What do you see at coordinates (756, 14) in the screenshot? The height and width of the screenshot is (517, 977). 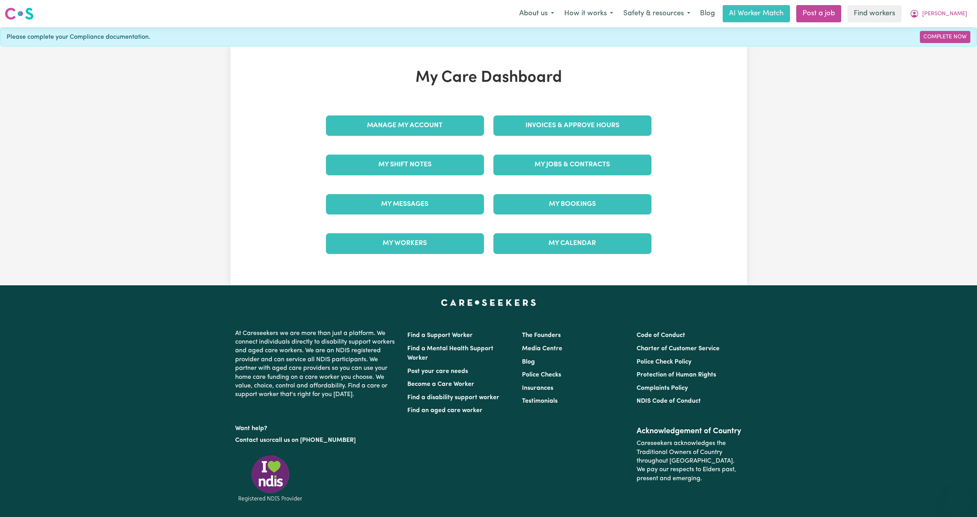 I see `a: AI Worker Match` at bounding box center [756, 14].